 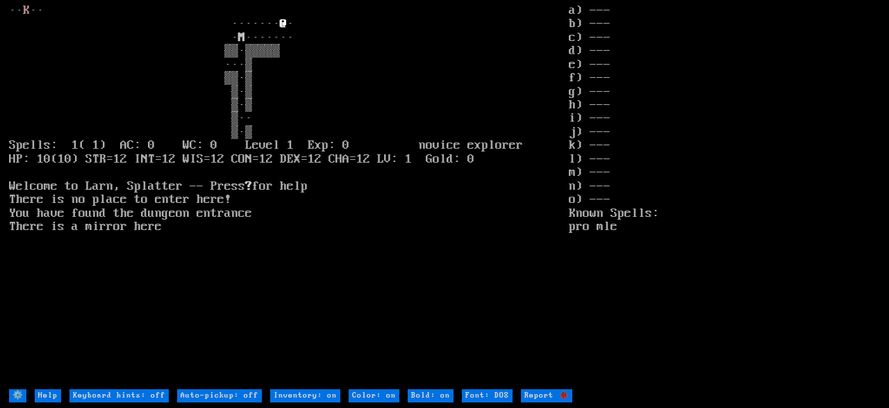 What do you see at coordinates (289, 196) in the screenshot?
I see `larn: ·· ·· ······· · · ······· ▒▒·▒▒▒▒▒ ···▒ ▒▒·▒ ▒·▒ ▒·▒ ▒·· ▒·▒ Spells: 1( 1) AC: 0 WC: 0 Level 1 Ex...` at bounding box center [289, 196].